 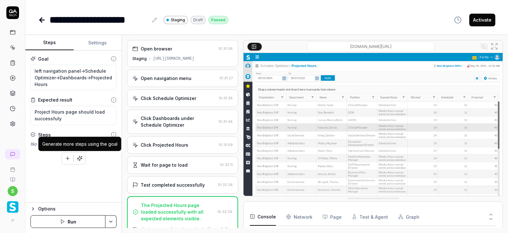 What do you see at coordinates (13, 191) in the screenshot?
I see `button: s` at bounding box center [13, 191].